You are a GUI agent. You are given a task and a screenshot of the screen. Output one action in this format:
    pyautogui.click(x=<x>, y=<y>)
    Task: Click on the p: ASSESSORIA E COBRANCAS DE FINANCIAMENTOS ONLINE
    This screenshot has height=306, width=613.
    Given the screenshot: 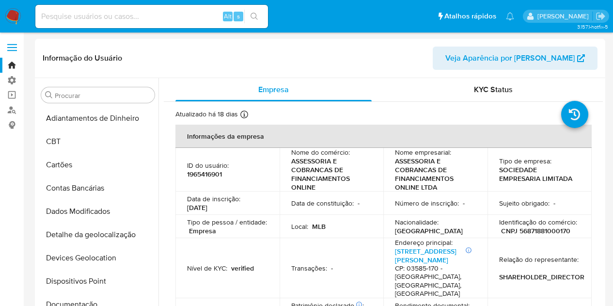 What is the action you would take?
    pyautogui.click(x=330, y=174)
    